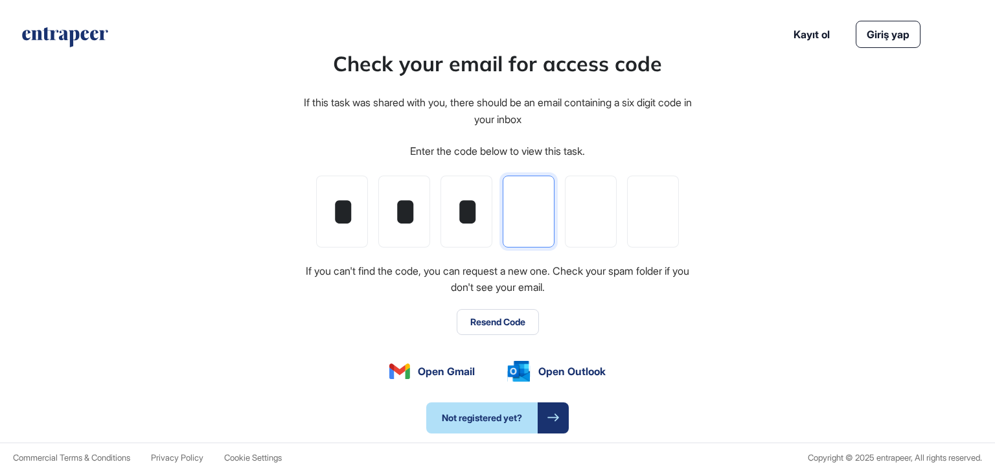 This screenshot has height=473, width=995. Describe the element at coordinates (497, 418) in the screenshot. I see `a: Not registered yet?` at that location.